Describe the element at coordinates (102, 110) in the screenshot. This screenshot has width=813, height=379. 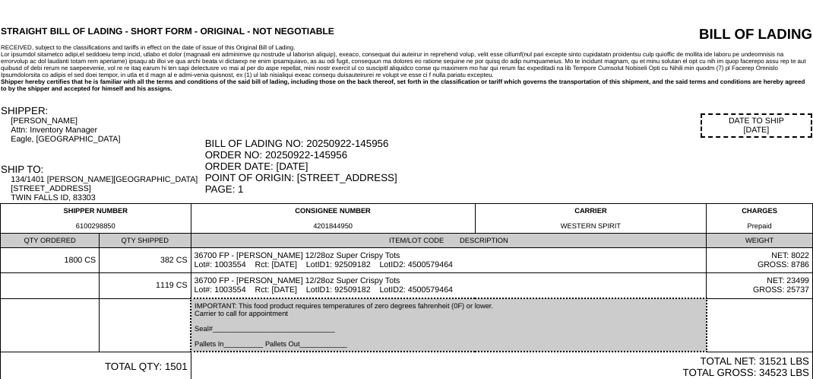
I see `div: SHIPPER:` at that location.